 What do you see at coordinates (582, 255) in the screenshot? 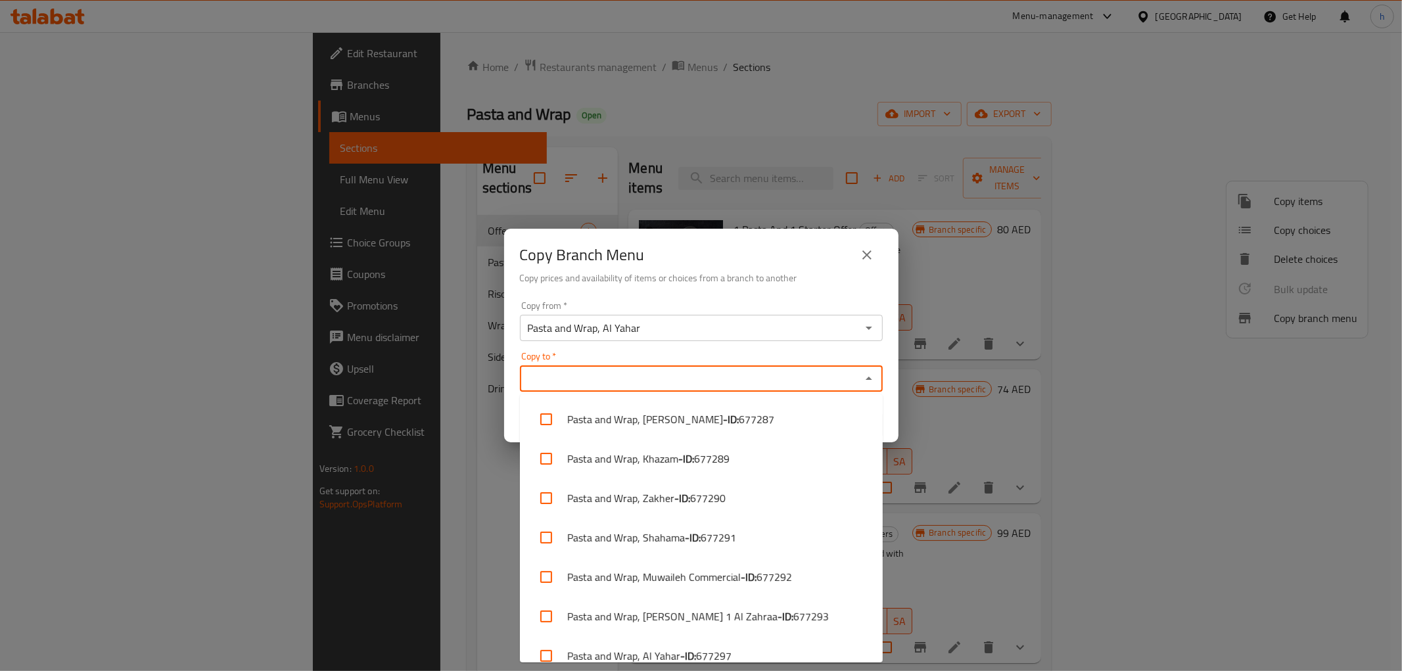
I see `h2: Copy Branch Menu` at bounding box center [582, 255].